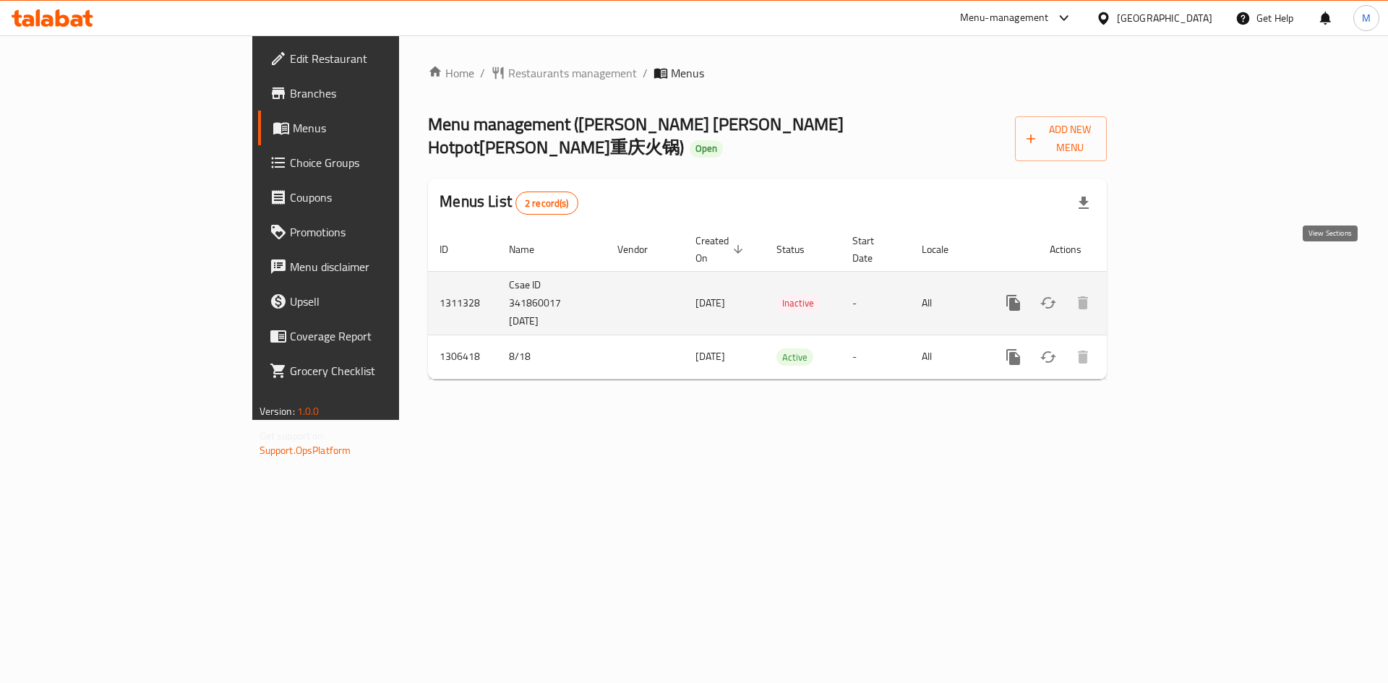  Describe the element at coordinates (795, 357) in the screenshot. I see `div: Active` at that location.